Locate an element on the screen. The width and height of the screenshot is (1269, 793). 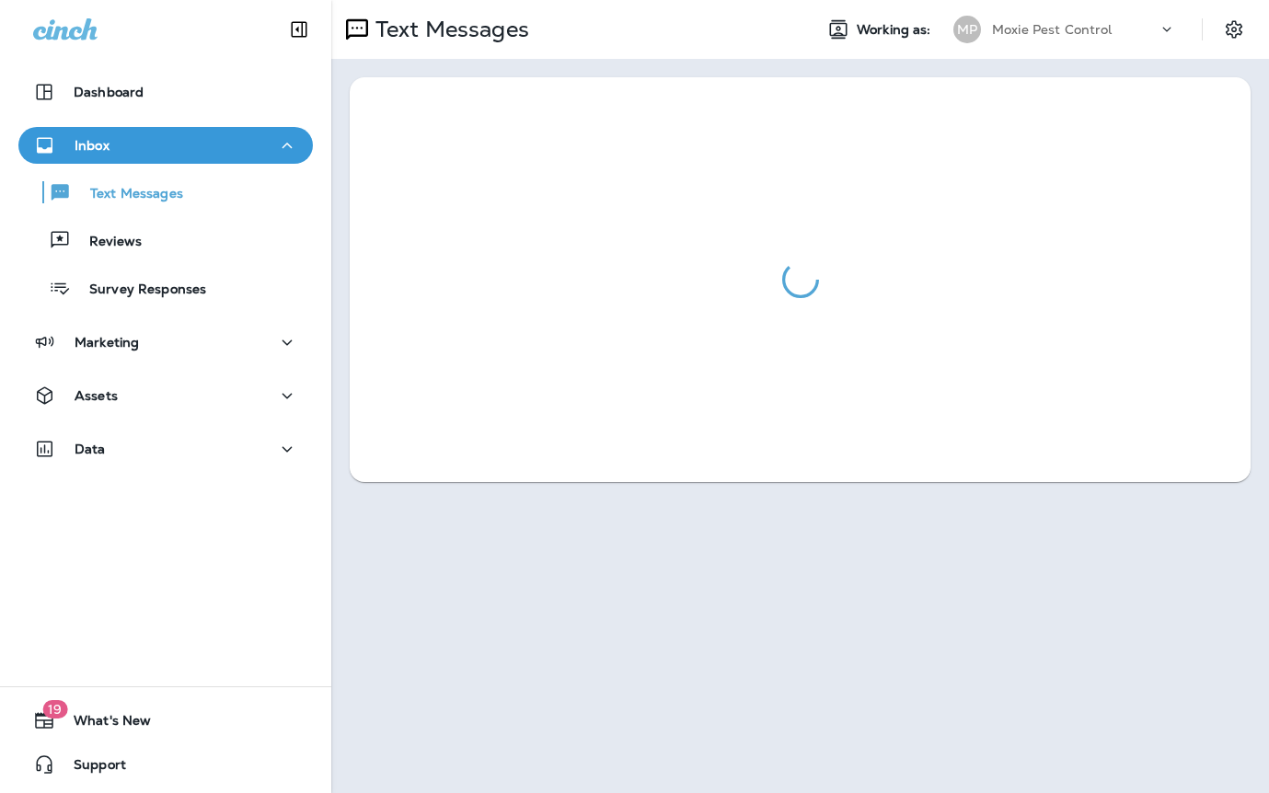
span: Support is located at coordinates (90, 768).